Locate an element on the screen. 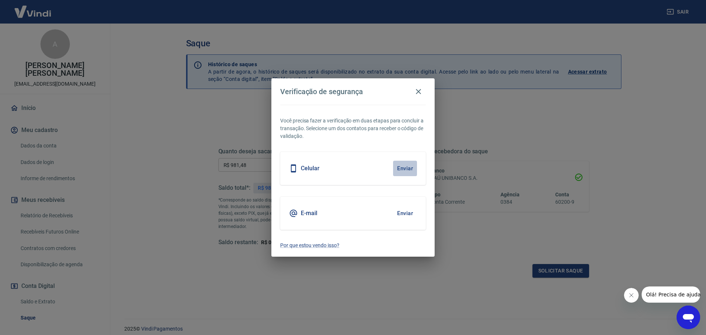  h5: E-mail is located at coordinates (309, 213).